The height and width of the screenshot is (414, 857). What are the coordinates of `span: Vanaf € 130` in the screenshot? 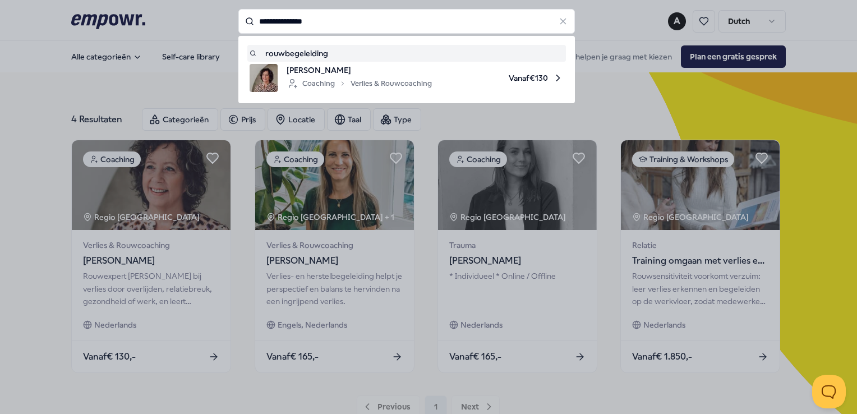 It's located at (502, 78).